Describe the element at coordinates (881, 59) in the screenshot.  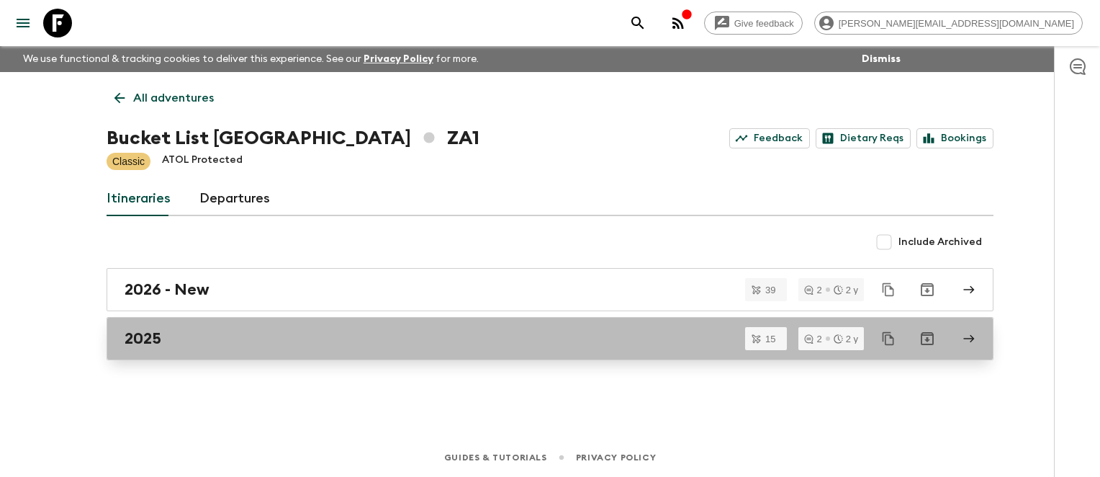
I see `button: Dismiss` at that location.